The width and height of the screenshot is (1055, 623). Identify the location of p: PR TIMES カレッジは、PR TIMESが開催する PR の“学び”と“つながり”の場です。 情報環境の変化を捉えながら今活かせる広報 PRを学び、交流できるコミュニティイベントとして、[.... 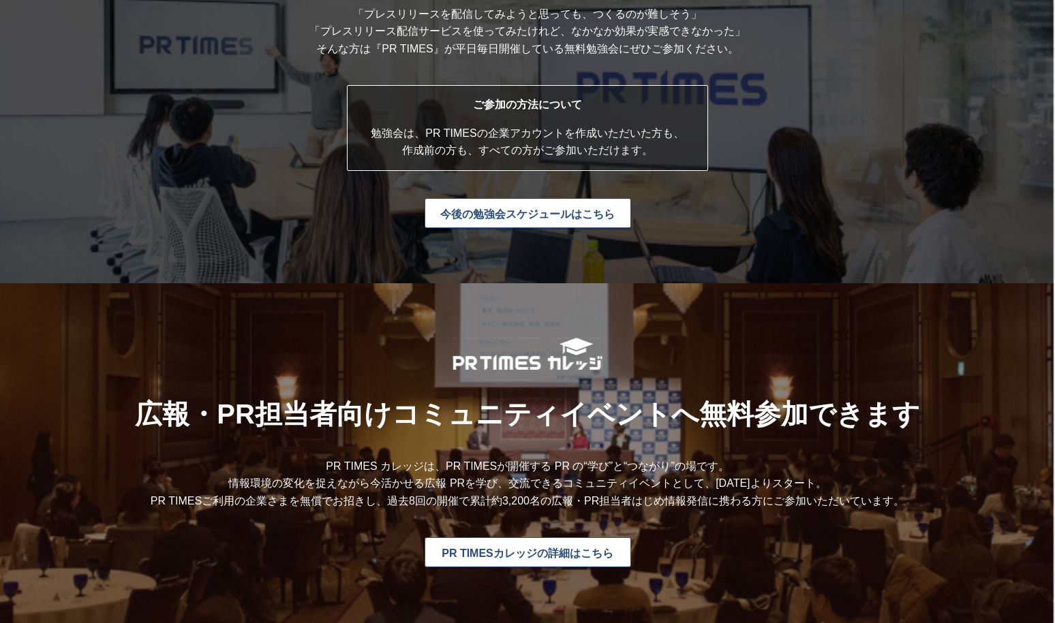
(527, 484).